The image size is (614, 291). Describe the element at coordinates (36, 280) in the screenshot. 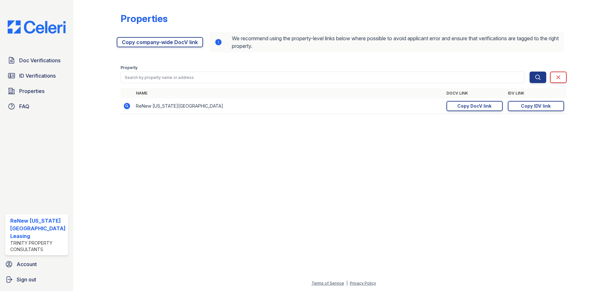

I see `button: Sign out` at that location.